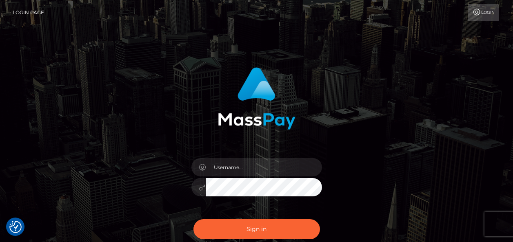 The width and height of the screenshot is (513, 242). Describe the element at coordinates (15, 227) in the screenshot. I see `img: Revisit consent button` at that location.